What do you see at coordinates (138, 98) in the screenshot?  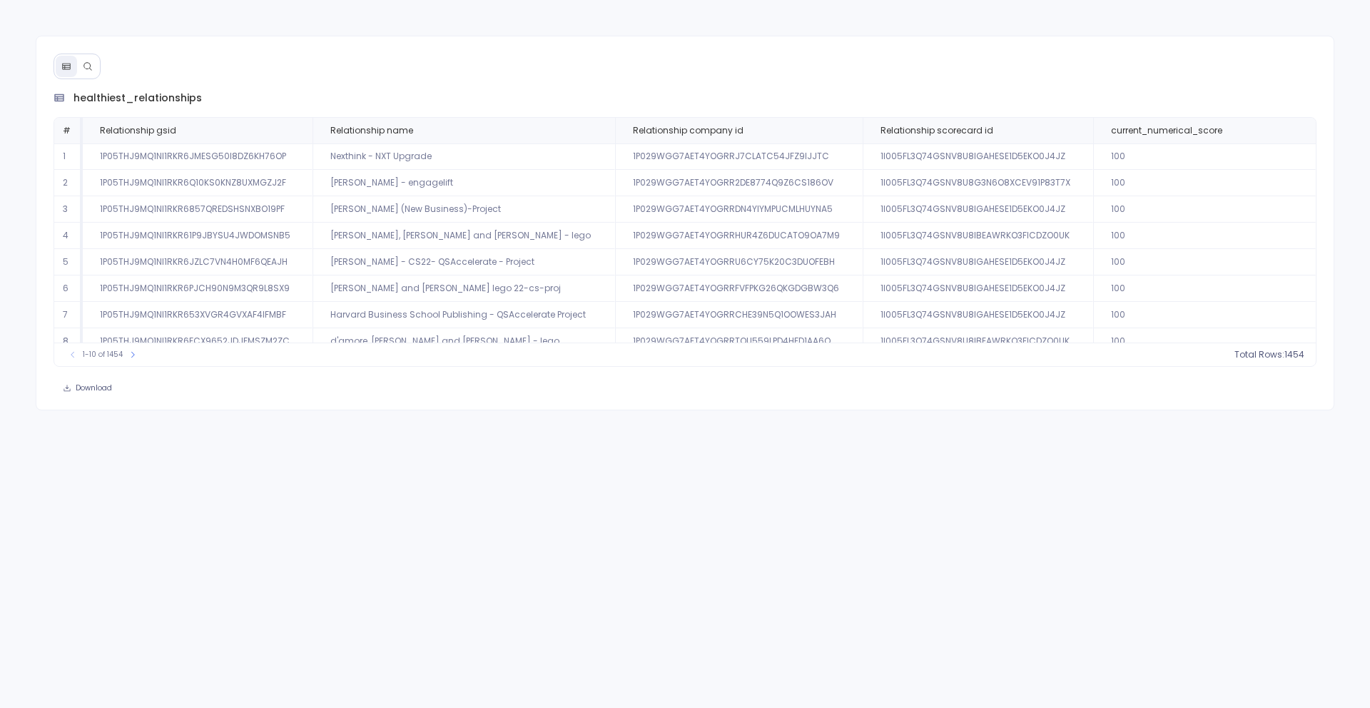 I see `span: healthiest_relationships` at bounding box center [138, 98].